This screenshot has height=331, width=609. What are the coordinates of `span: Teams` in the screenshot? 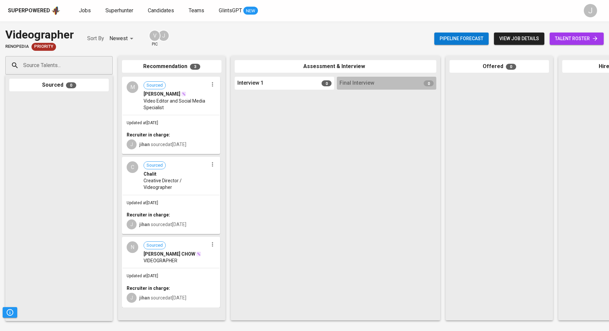 It's located at (196, 10).